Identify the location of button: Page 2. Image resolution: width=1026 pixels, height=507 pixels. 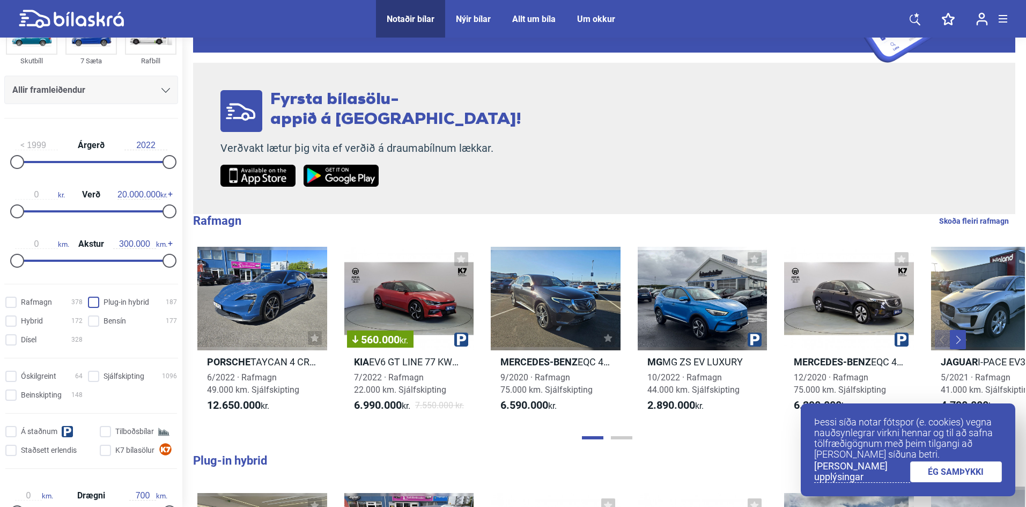
(622, 438).